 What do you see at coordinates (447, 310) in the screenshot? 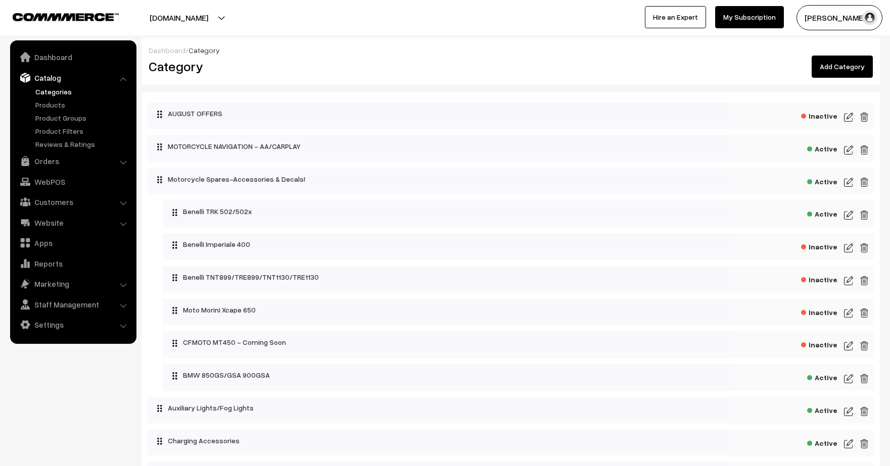
I see `div: Moto Morini Xcape 650` at bounding box center [447, 310].